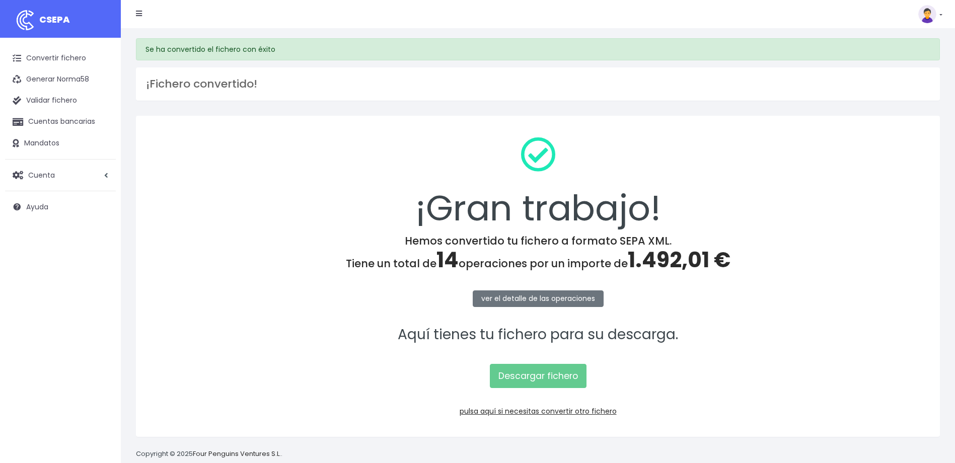 This screenshot has height=463, width=955. What do you see at coordinates (54, 19) in the screenshot?
I see `span: CSEPA` at bounding box center [54, 19].